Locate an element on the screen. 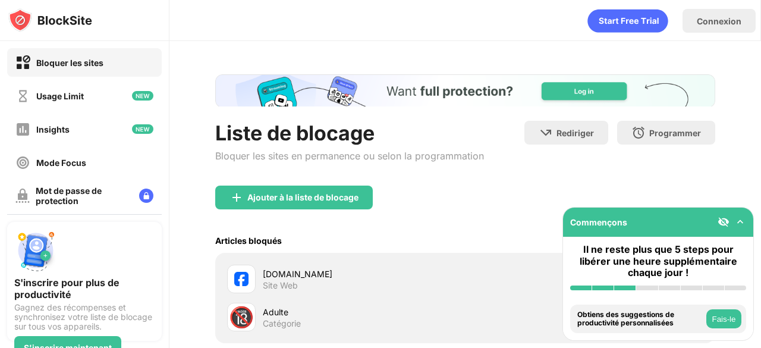 This screenshot has width=761, height=348. img: logo-blocksite.svg is located at coordinates (50, 20).